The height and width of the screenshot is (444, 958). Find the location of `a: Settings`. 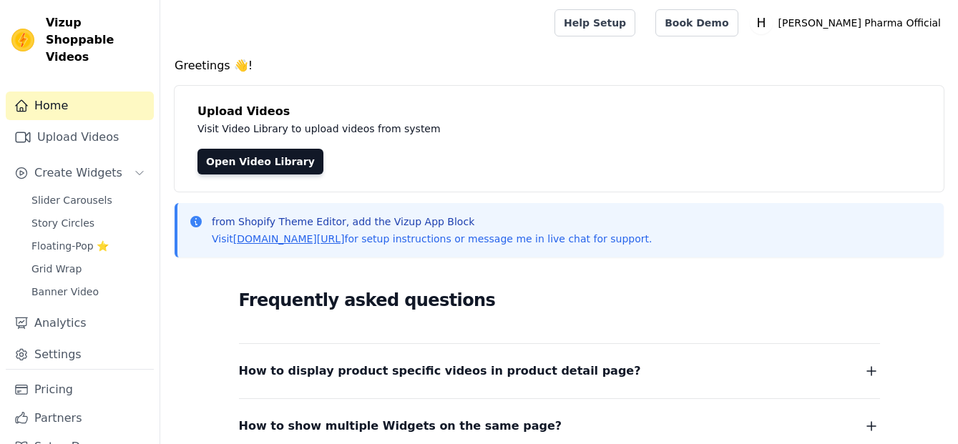

a: Settings is located at coordinates (79, 355).